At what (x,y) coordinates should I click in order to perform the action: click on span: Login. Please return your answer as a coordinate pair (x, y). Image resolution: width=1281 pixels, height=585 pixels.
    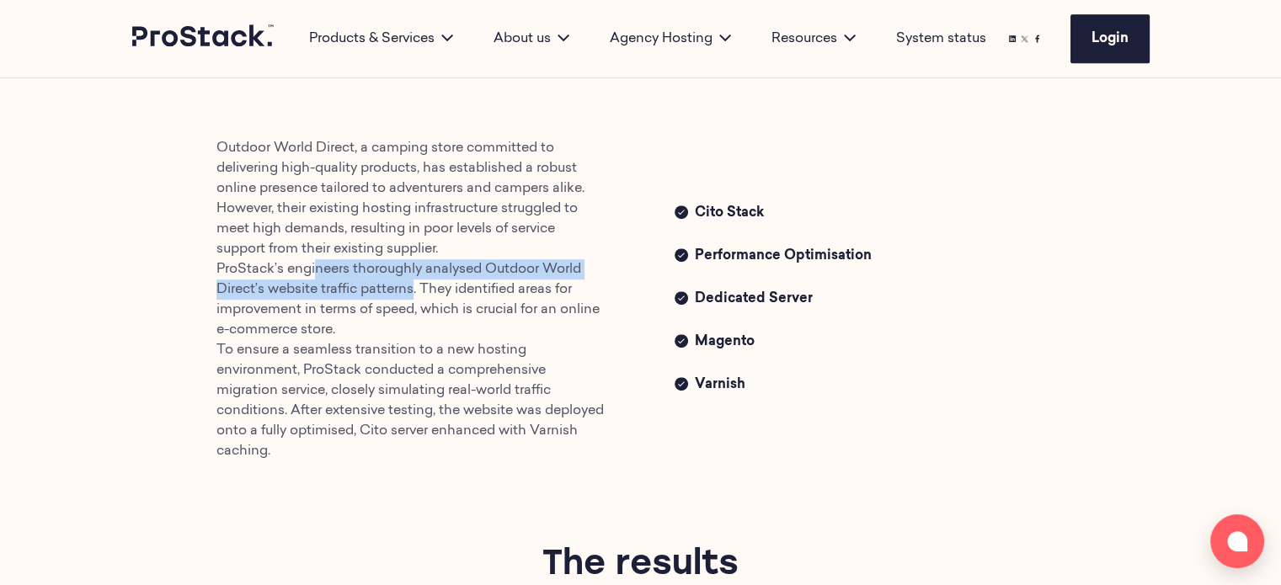
    Looking at the image, I should click on (1110, 39).